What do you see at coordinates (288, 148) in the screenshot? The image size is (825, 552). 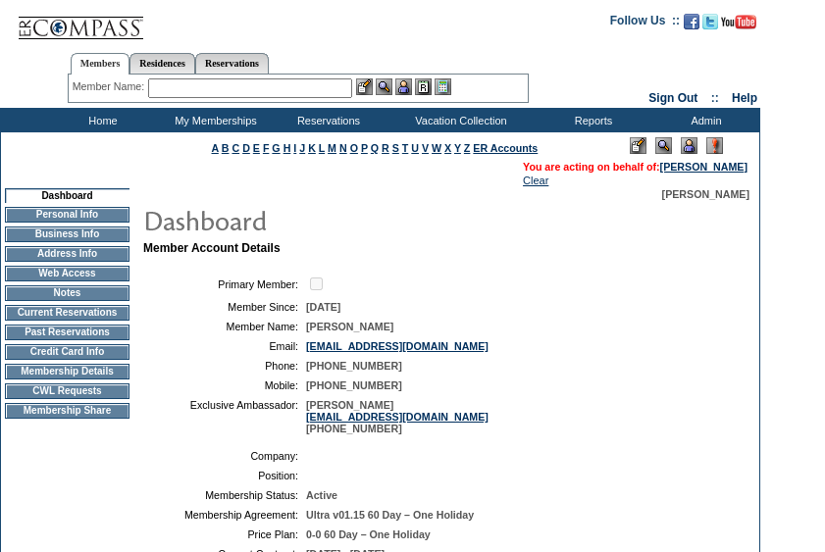 I see `a: H` at bounding box center [288, 148].